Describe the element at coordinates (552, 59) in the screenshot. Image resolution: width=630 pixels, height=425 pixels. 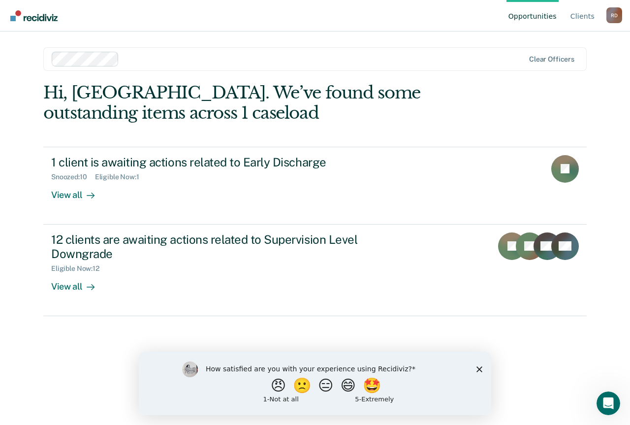
I see `div: Clear officers` at that location.